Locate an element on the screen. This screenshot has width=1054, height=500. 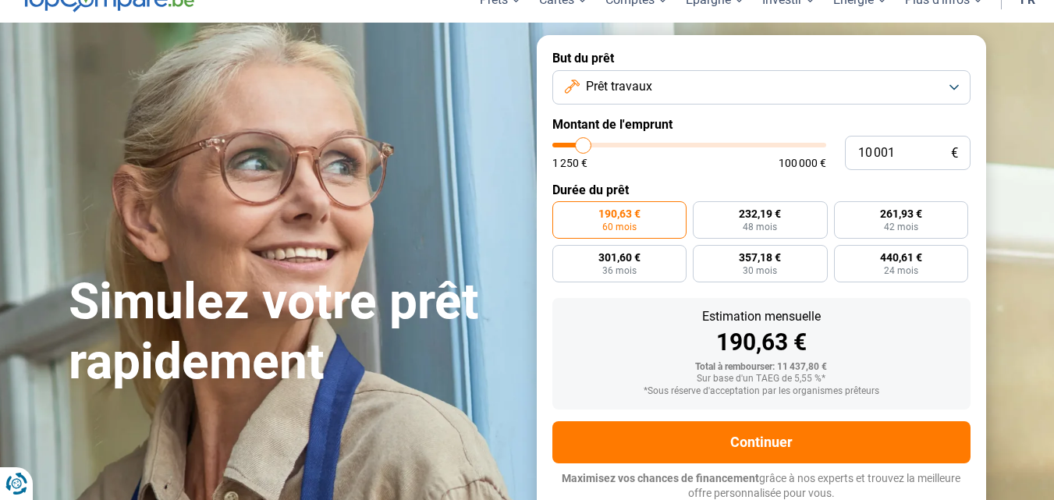
button: Continuer is located at coordinates (762, 443).